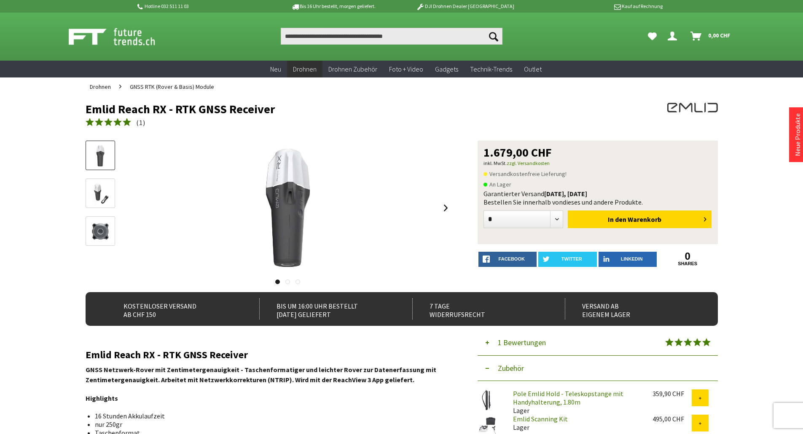  Describe the element at coordinates (270, 425) in the screenshot. I see `li: nur 250gr` at that location.